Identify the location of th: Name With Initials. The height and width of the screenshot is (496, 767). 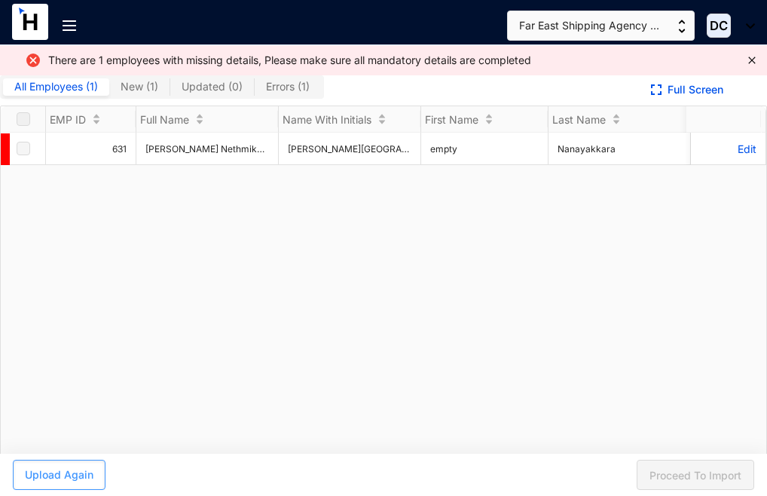
(350, 119).